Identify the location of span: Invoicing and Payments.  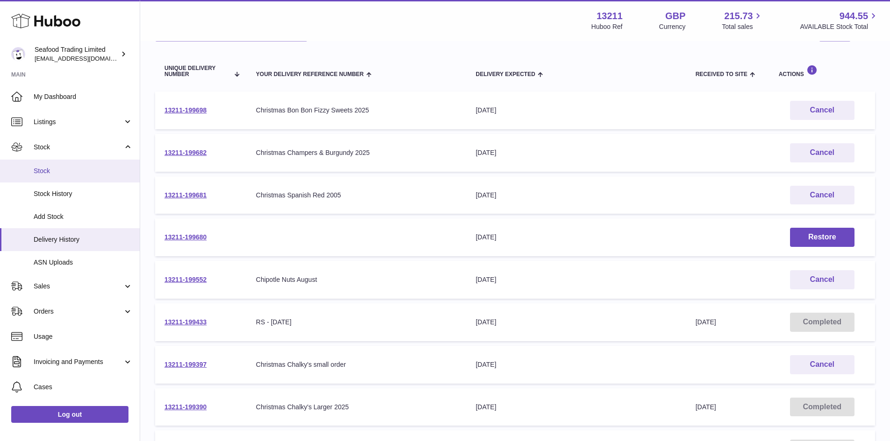
(78, 362).